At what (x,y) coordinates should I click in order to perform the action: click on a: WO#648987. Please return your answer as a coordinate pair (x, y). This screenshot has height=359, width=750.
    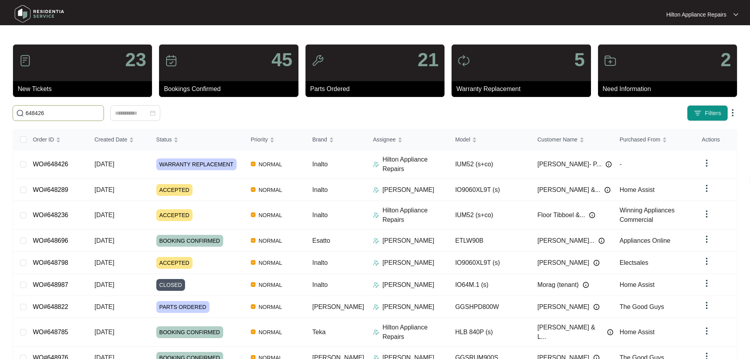
    Looking at the image, I should click on (50, 284).